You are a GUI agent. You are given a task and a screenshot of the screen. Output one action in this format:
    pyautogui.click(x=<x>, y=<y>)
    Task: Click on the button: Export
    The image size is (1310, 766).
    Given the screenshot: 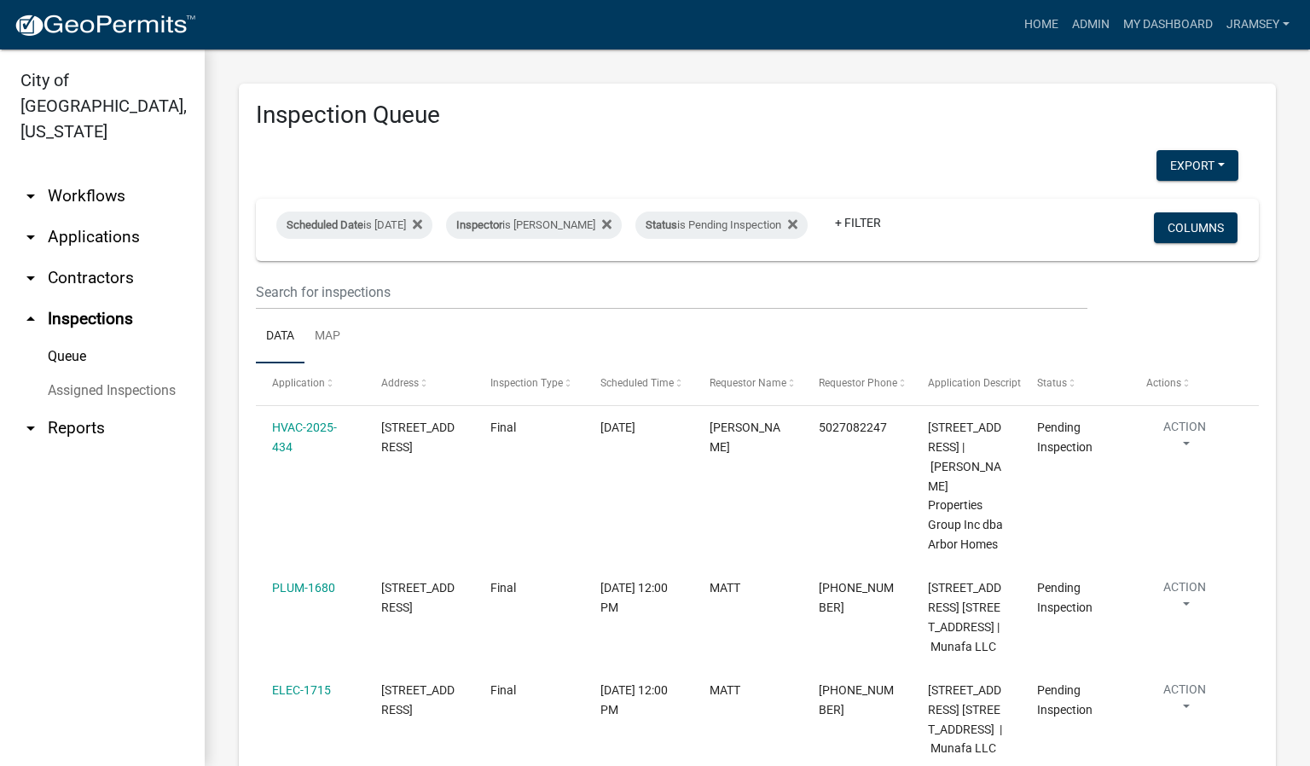 What is the action you would take?
    pyautogui.click(x=1198, y=165)
    